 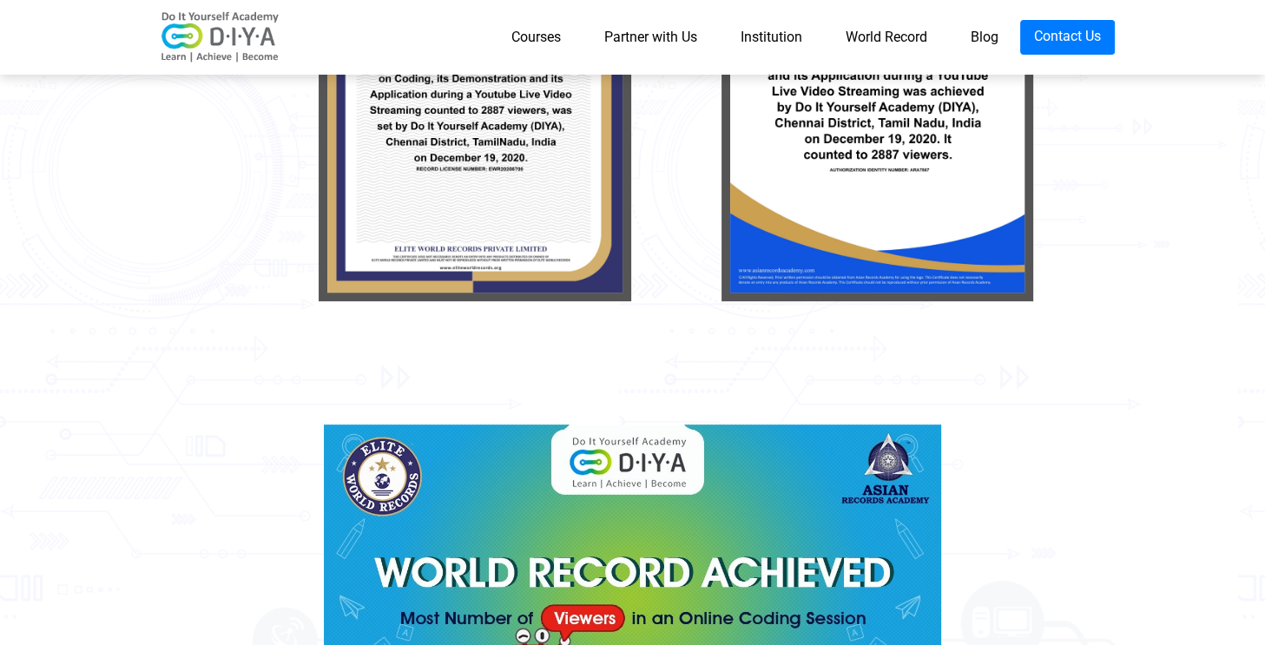 I want to click on a: Courses, so click(x=536, y=37).